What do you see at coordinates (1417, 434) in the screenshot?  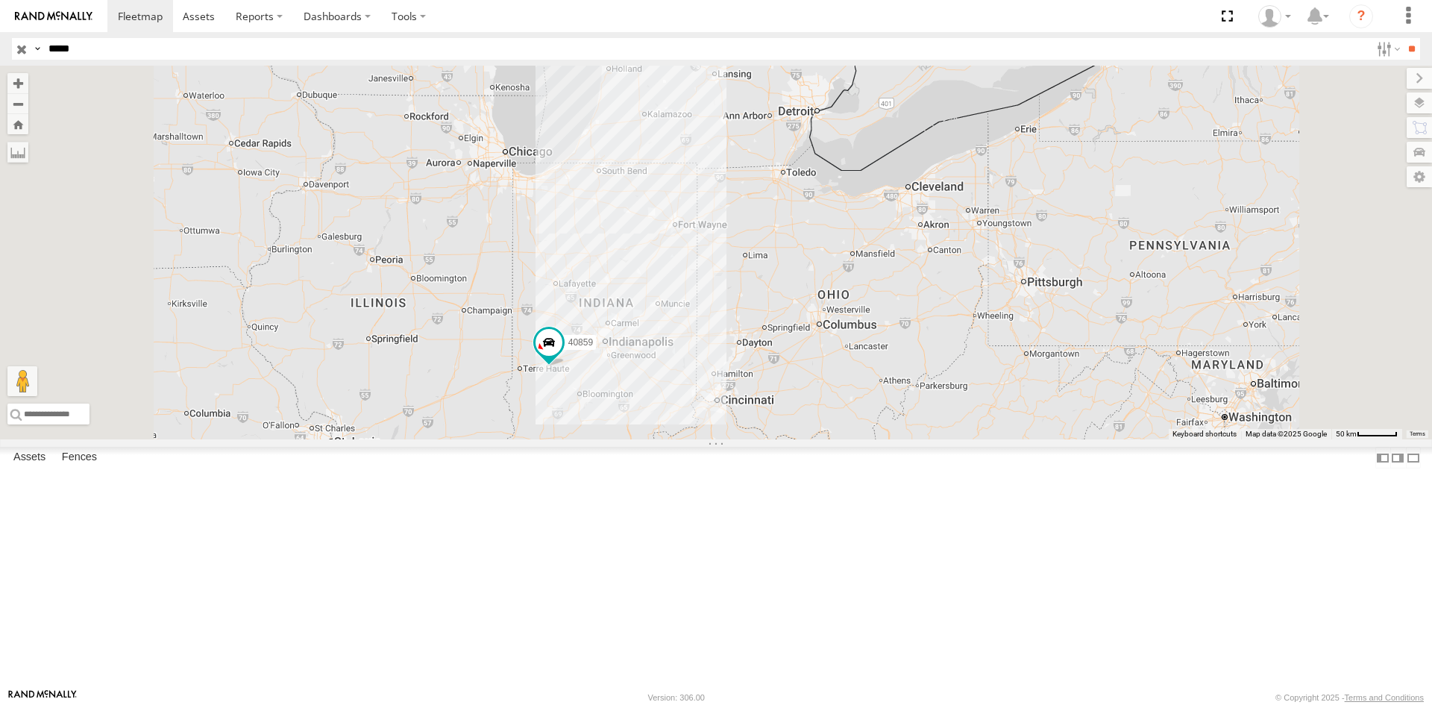 I see `a: Terms (opens in new tab)` at bounding box center [1417, 434].